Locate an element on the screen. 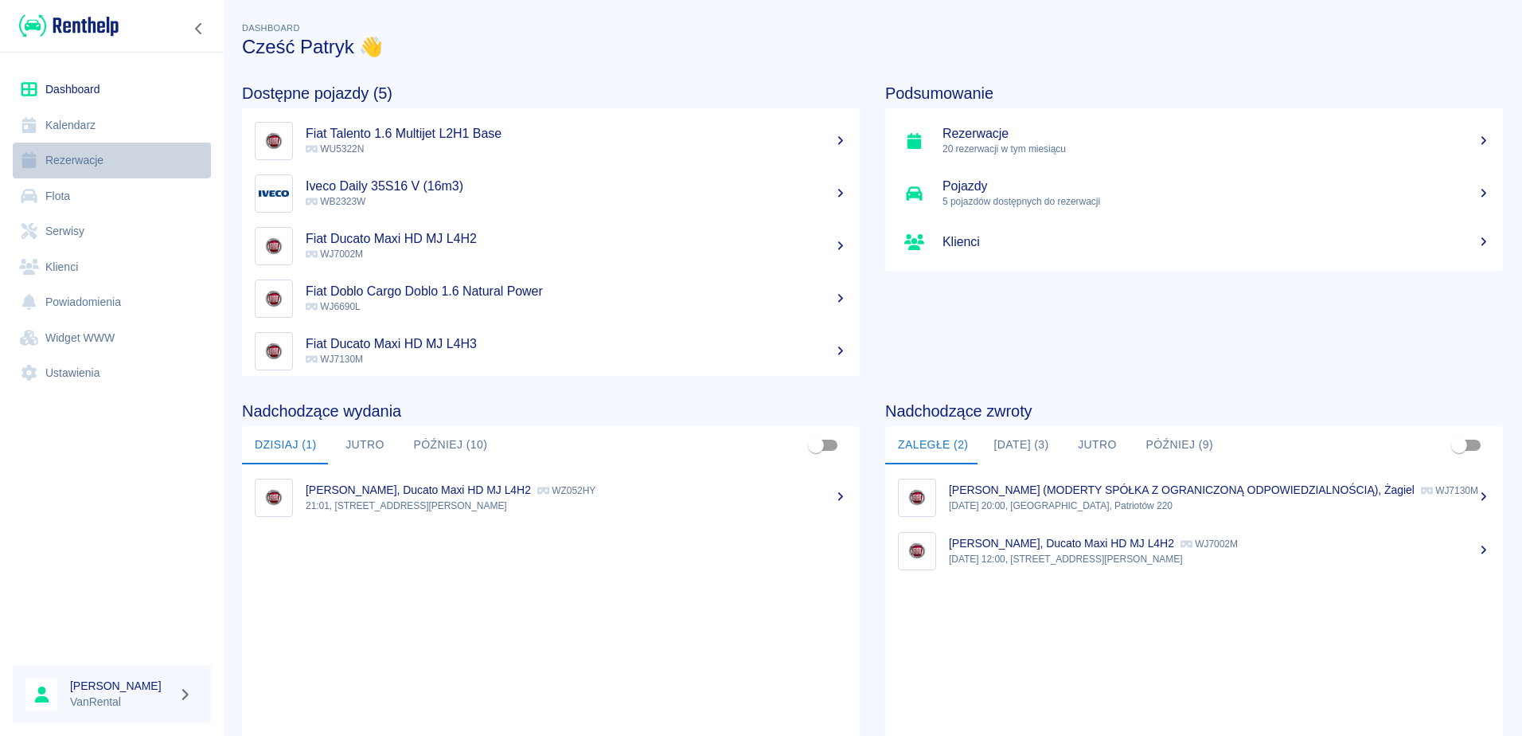 The image size is (1522, 736). p: WJ7002M is located at coordinates (1209, 544).